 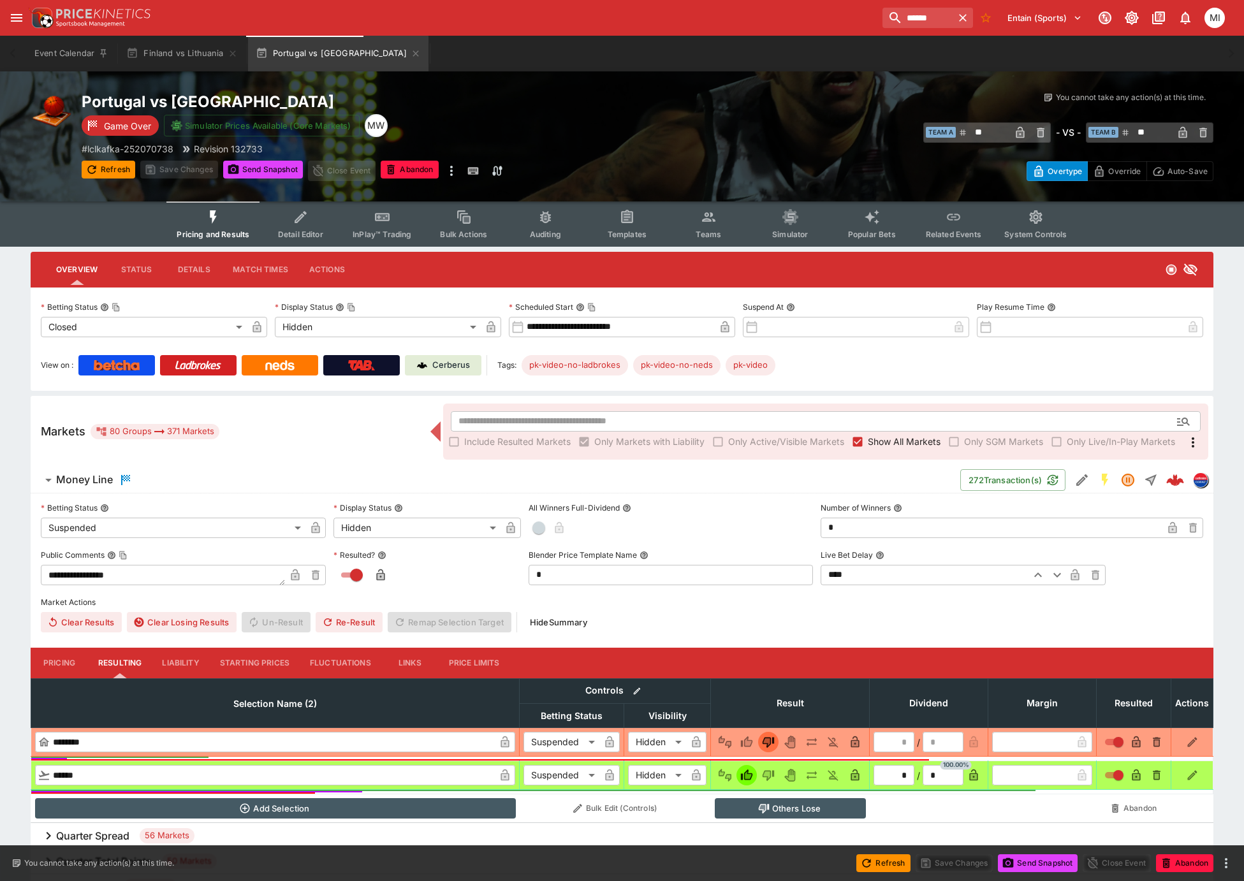 What do you see at coordinates (1120, 171) in the screenshot?
I see `div: Start From` at bounding box center [1120, 171].